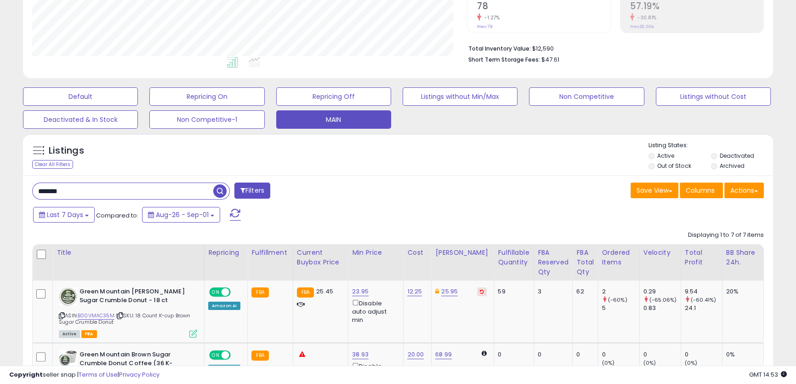 This screenshot has height=384, width=796. I want to click on a: 23.95, so click(360, 291).